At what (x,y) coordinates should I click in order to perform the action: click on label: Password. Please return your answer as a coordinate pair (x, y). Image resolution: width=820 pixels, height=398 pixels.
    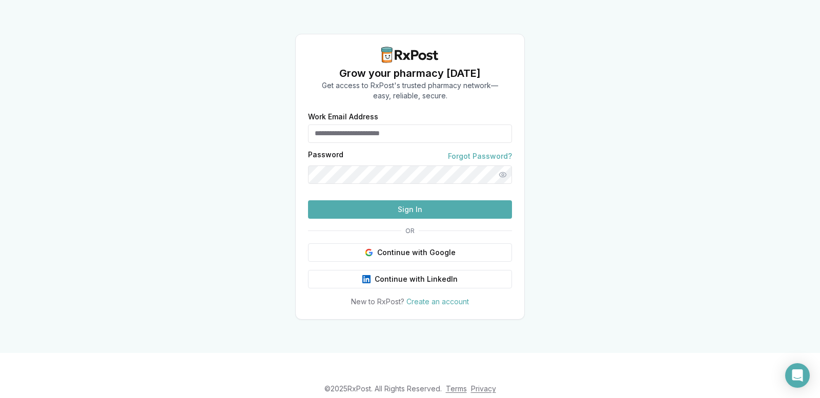
    Looking at the image, I should click on (326, 156).